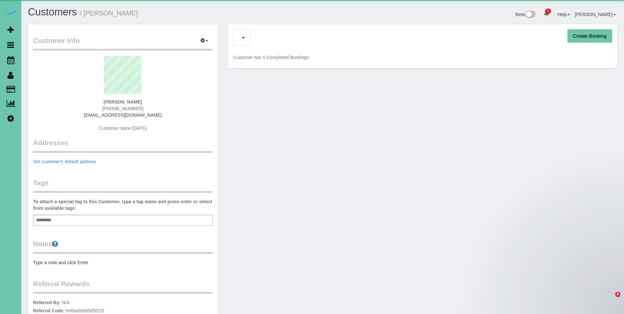 The height and width of the screenshot is (314, 624). I want to click on a: Automaid Logo, so click(10, 11).